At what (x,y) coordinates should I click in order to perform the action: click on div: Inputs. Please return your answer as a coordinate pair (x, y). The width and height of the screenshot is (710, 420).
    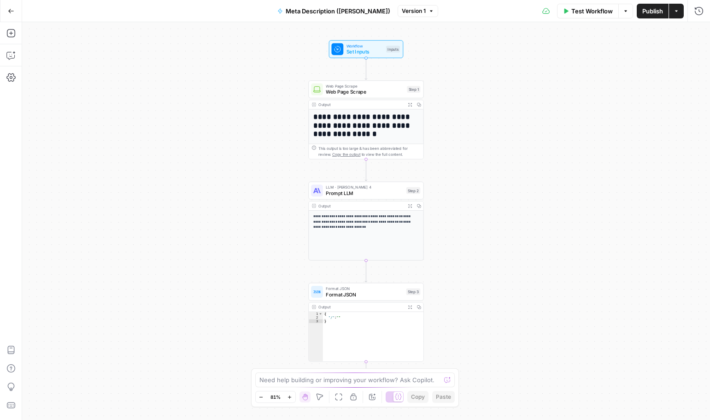
    Looking at the image, I should click on (393, 49).